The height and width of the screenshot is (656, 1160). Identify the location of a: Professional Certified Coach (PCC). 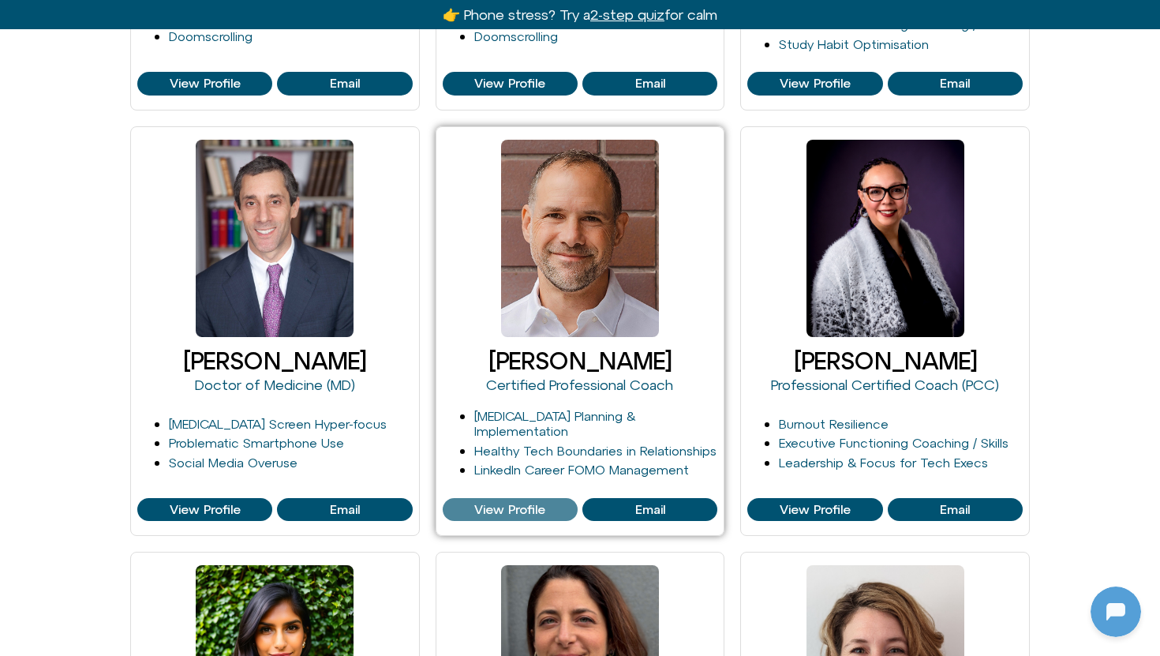
(884, 384).